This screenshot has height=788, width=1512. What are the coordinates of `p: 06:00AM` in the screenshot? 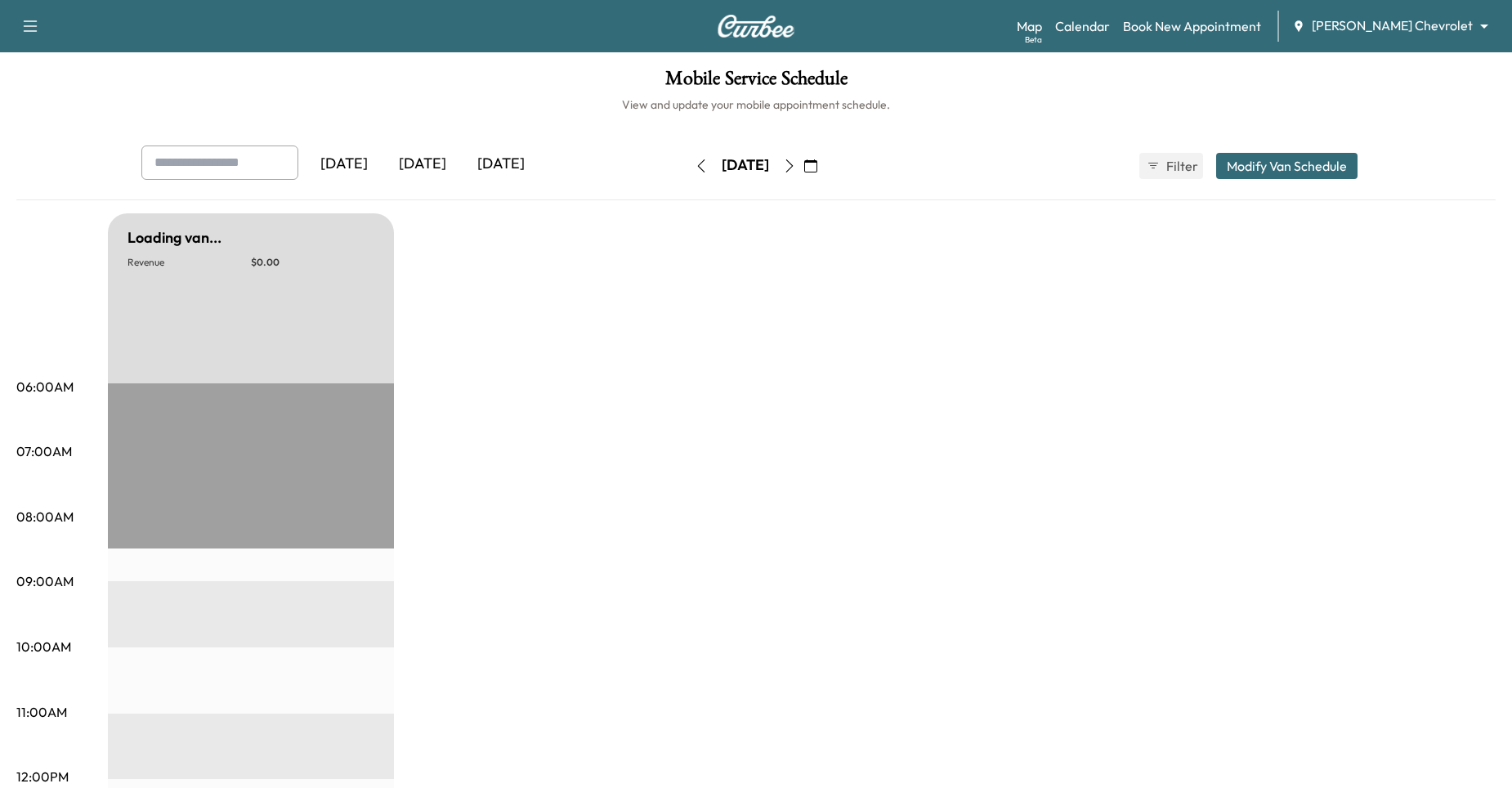 It's located at (45, 387).